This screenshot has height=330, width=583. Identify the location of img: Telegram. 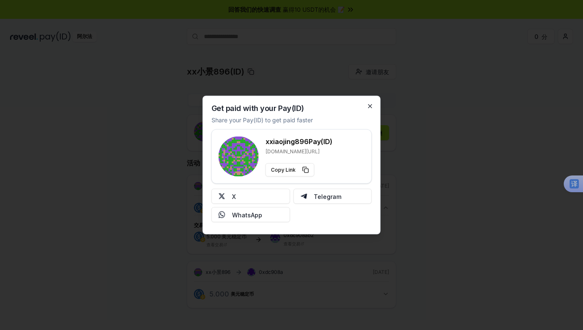
(304, 196).